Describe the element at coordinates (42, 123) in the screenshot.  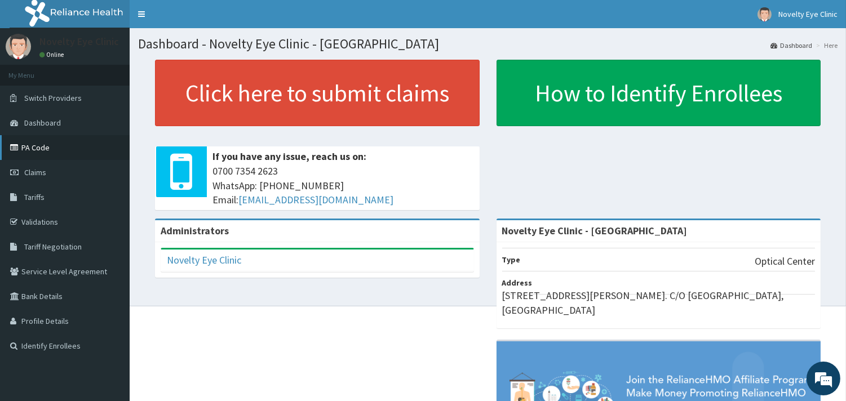
I see `span: Dashboard` at that location.